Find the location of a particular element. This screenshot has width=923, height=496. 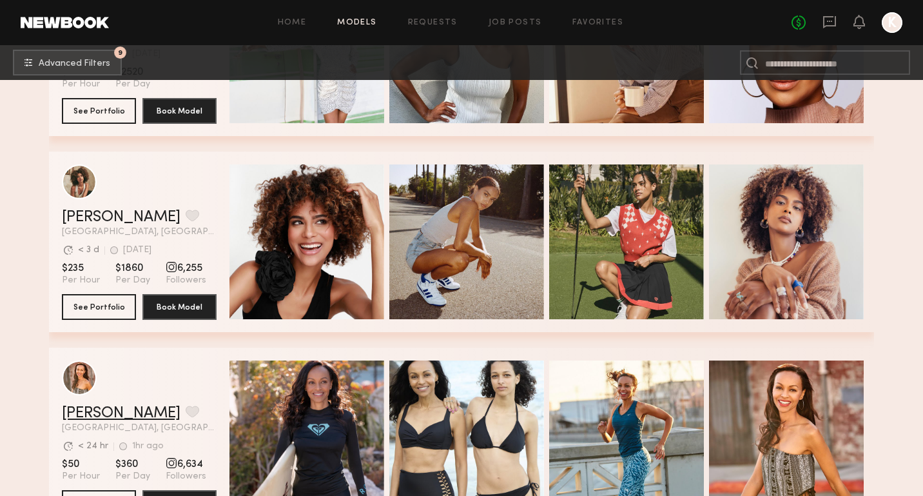

a: Favorites is located at coordinates (597, 23).